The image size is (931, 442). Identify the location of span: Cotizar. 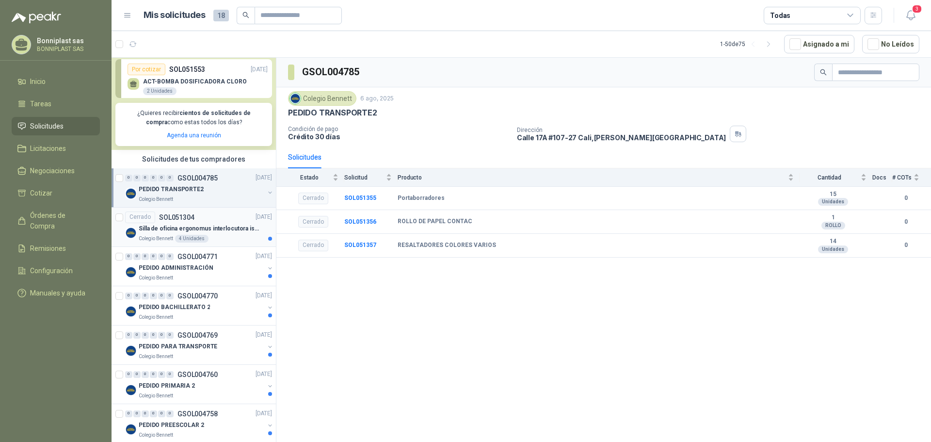
(41, 193).